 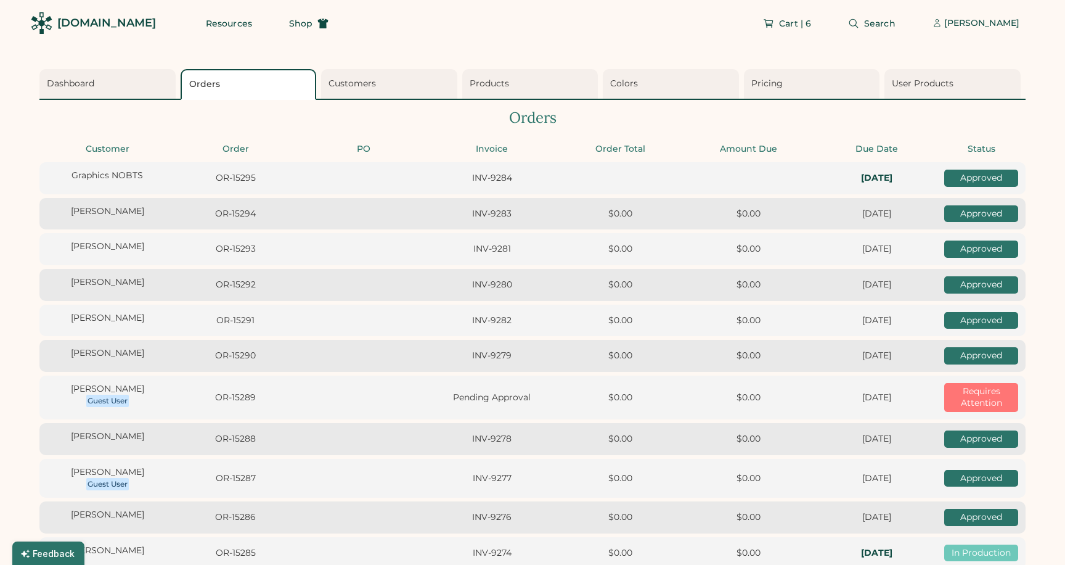 I want to click on span: Search, so click(x=880, y=23).